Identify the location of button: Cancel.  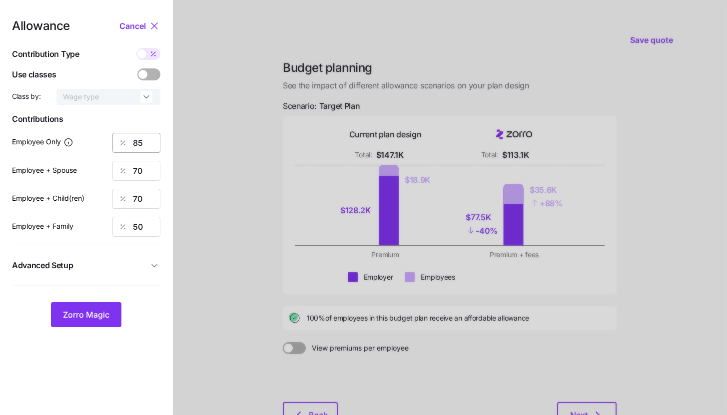
(134, 26).